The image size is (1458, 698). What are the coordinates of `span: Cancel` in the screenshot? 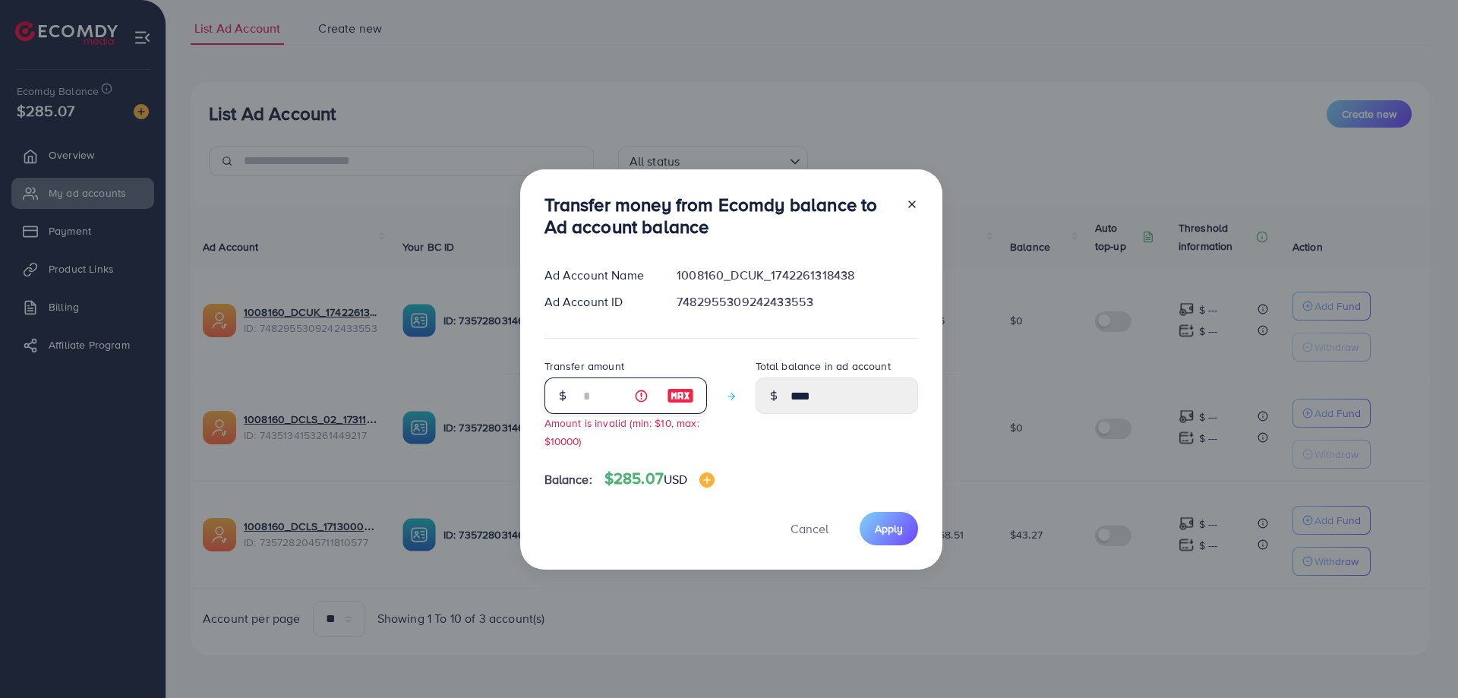 It's located at (810, 529).